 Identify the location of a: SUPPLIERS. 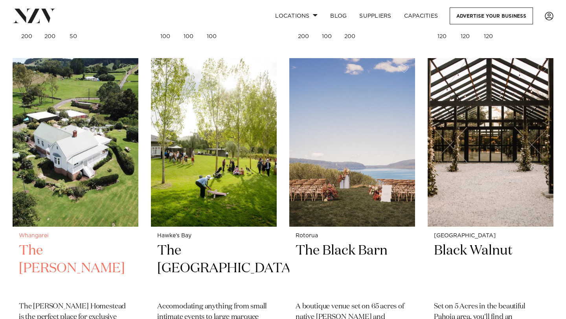
(375, 16).